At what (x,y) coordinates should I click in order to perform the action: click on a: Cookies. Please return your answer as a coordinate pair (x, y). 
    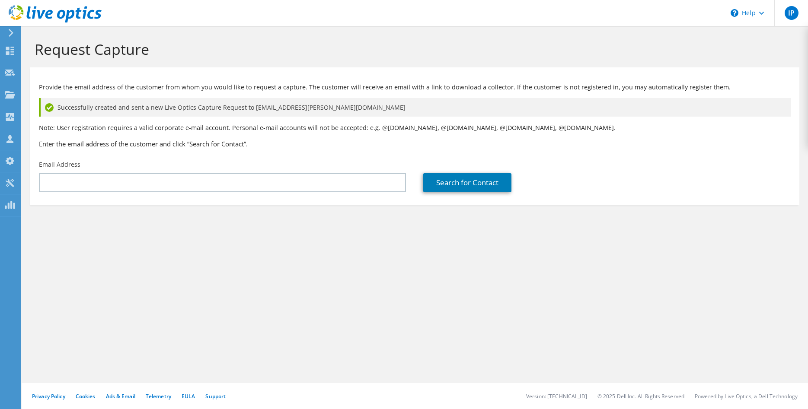
    Looking at the image, I should click on (86, 396).